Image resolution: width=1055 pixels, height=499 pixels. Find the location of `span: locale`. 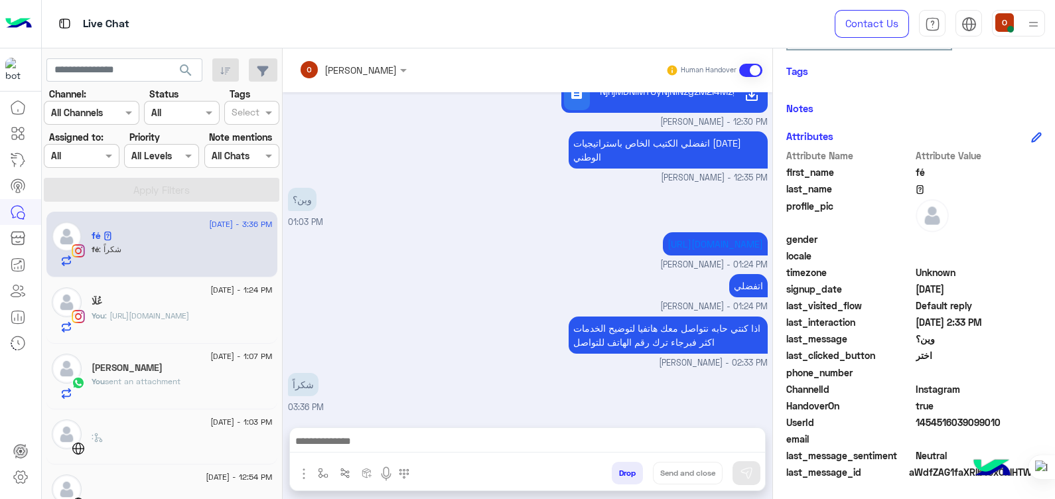

span: locale is located at coordinates (849, 255).